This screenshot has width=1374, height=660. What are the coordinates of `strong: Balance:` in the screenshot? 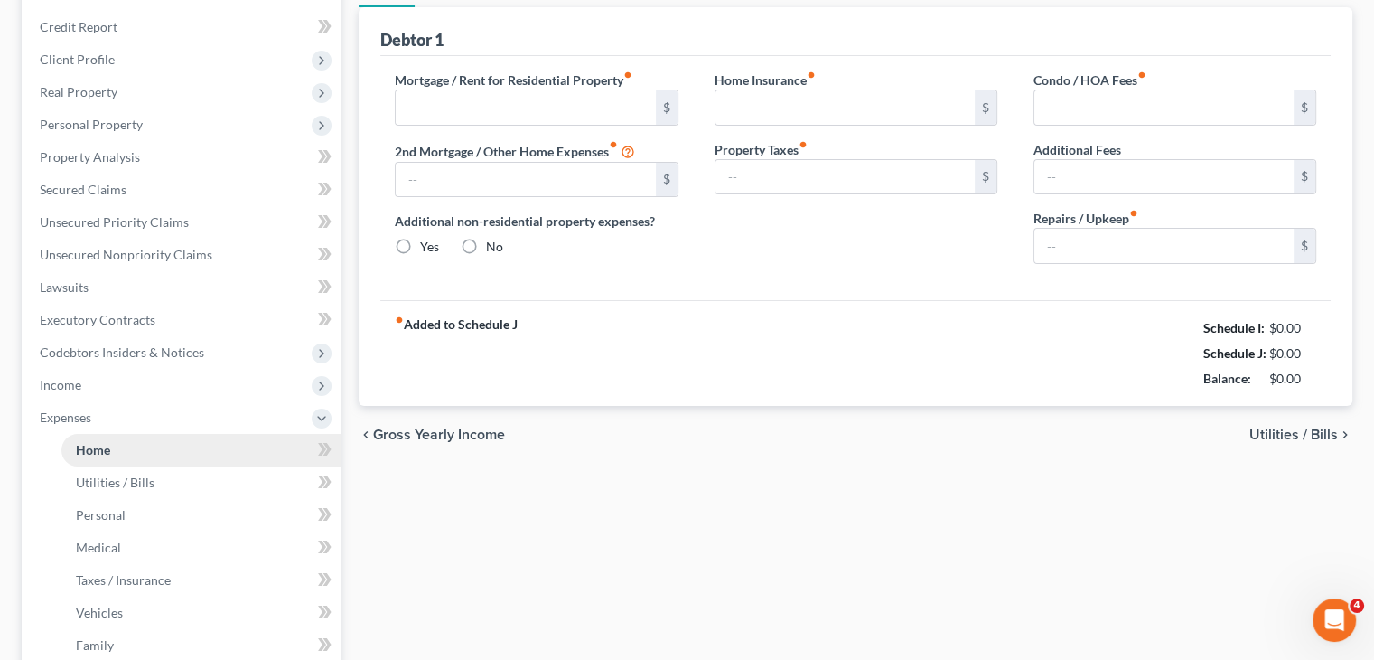 It's located at (1227, 378).